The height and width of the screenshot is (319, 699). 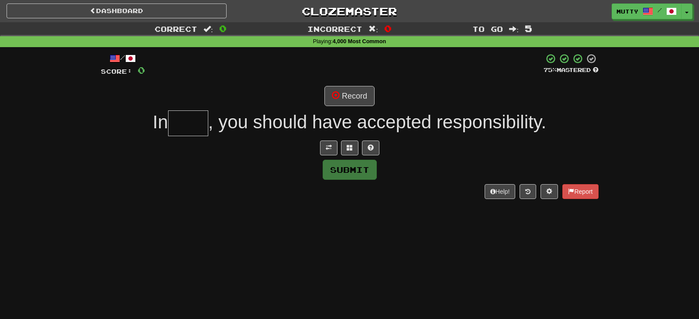 What do you see at coordinates (160, 122) in the screenshot?
I see `span: In` at bounding box center [160, 122].